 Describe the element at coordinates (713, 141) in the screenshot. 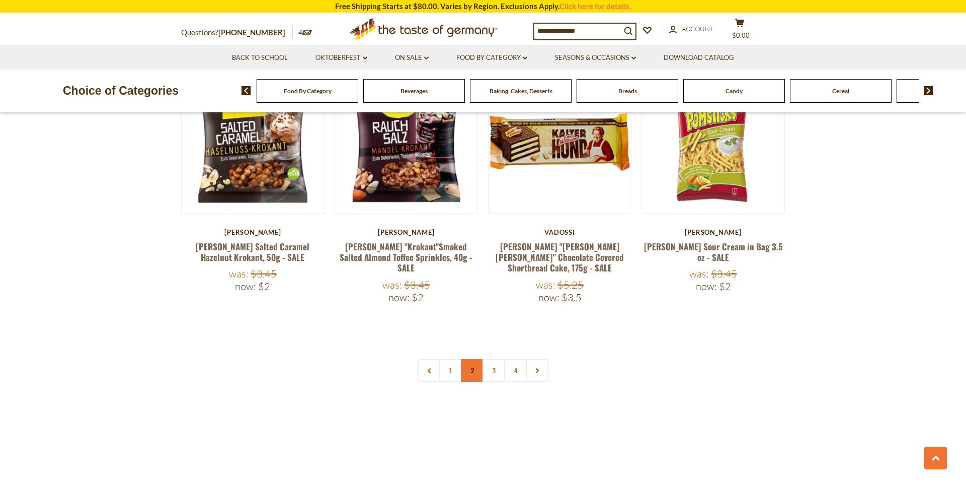

I see `img: Lorenz Pomsticks Sour Cream in Bag 3.5 oz - SALE` at that location.